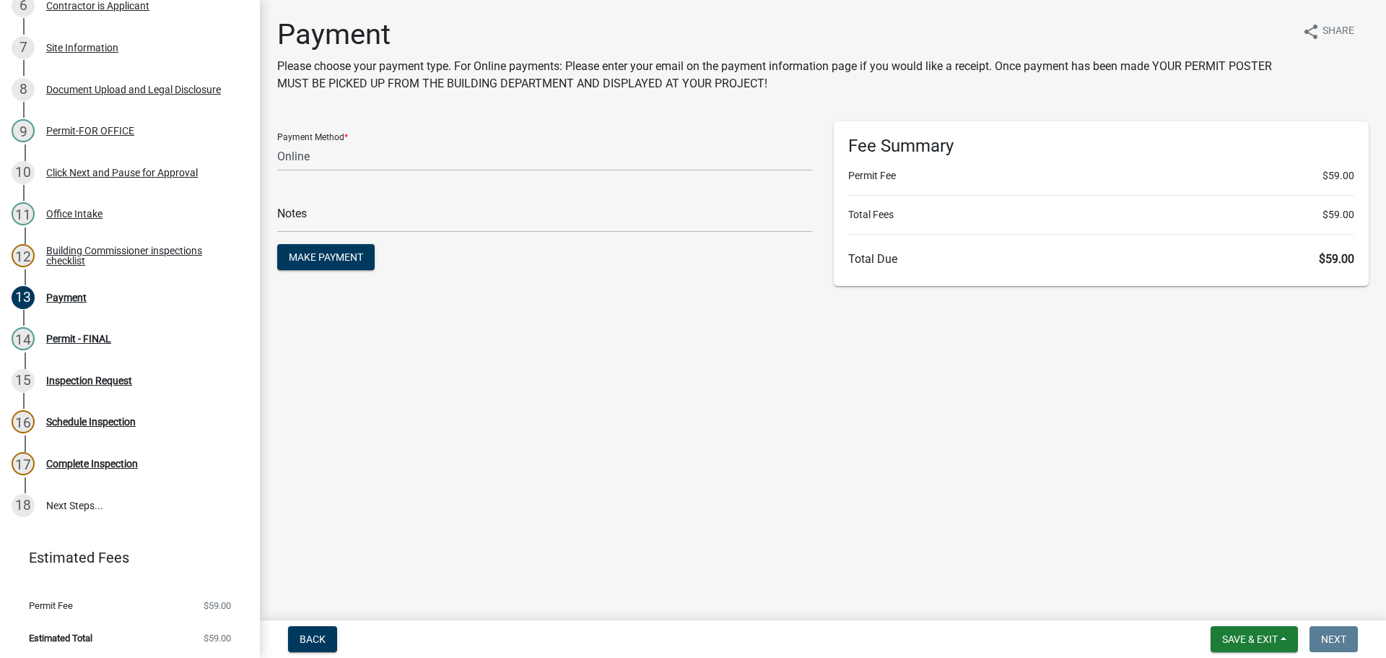 The image size is (1386, 658). I want to click on i: share, so click(1311, 32).